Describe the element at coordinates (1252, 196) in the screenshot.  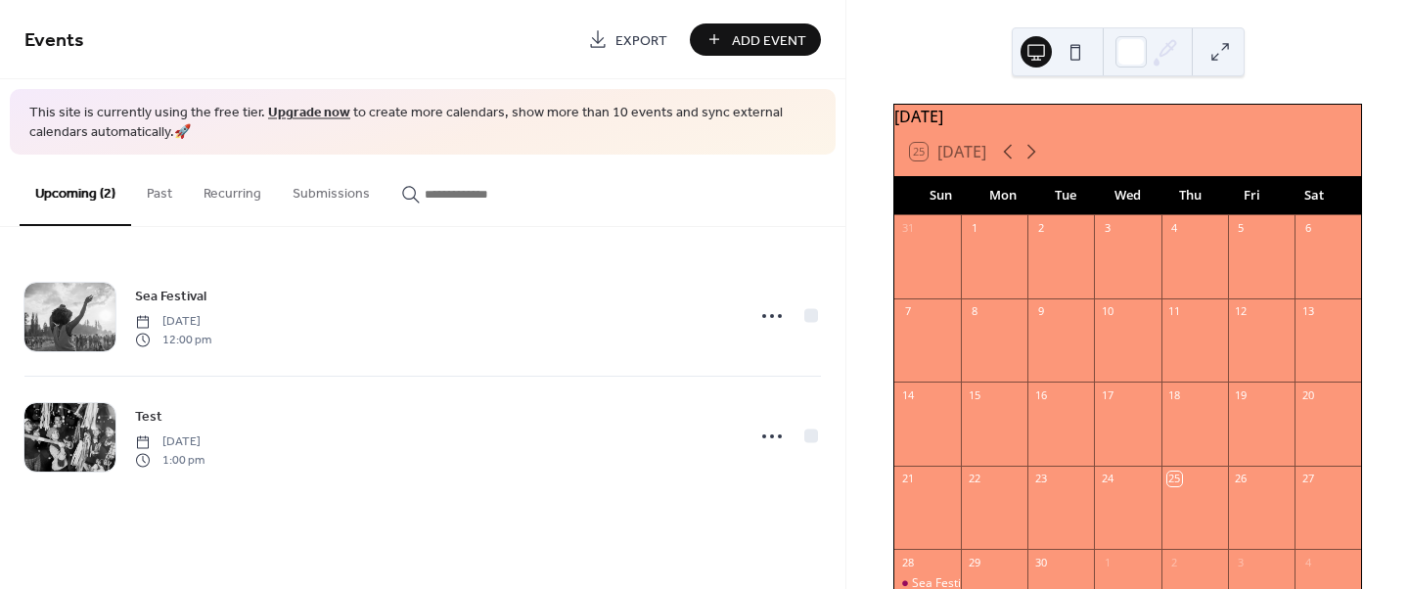
I see `div: Fri` at that location.